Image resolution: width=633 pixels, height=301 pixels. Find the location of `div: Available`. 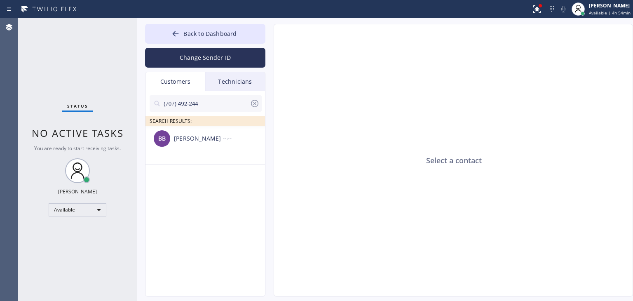

div: Available is located at coordinates (78, 210).